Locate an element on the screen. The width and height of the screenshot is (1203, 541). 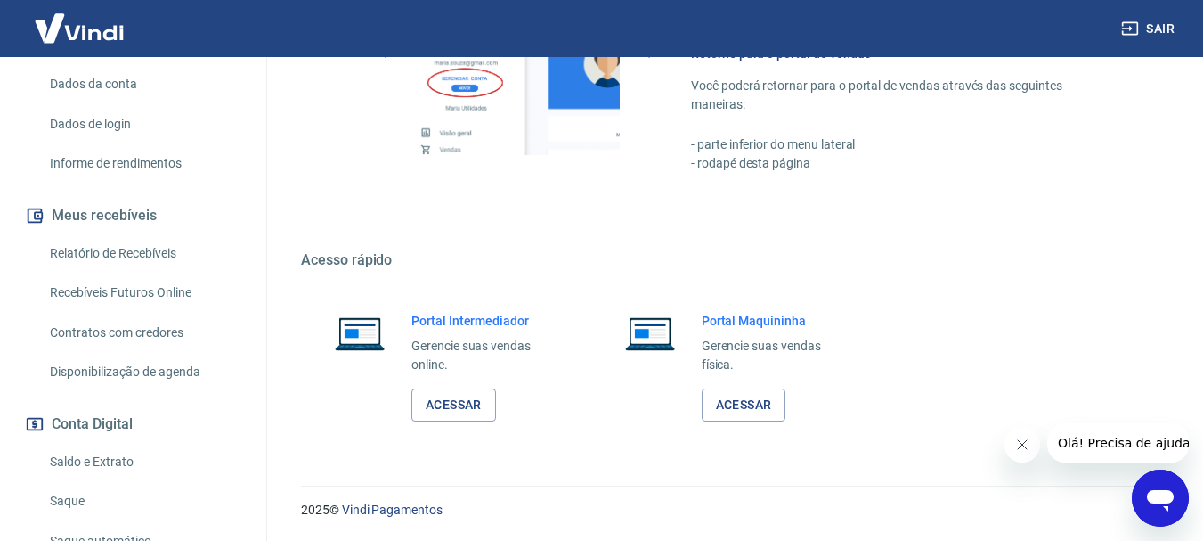
p: Gerencie suas vendas física. is located at coordinates (776, 355).